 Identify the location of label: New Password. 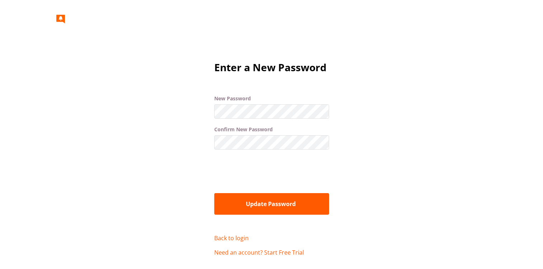
(272, 98).